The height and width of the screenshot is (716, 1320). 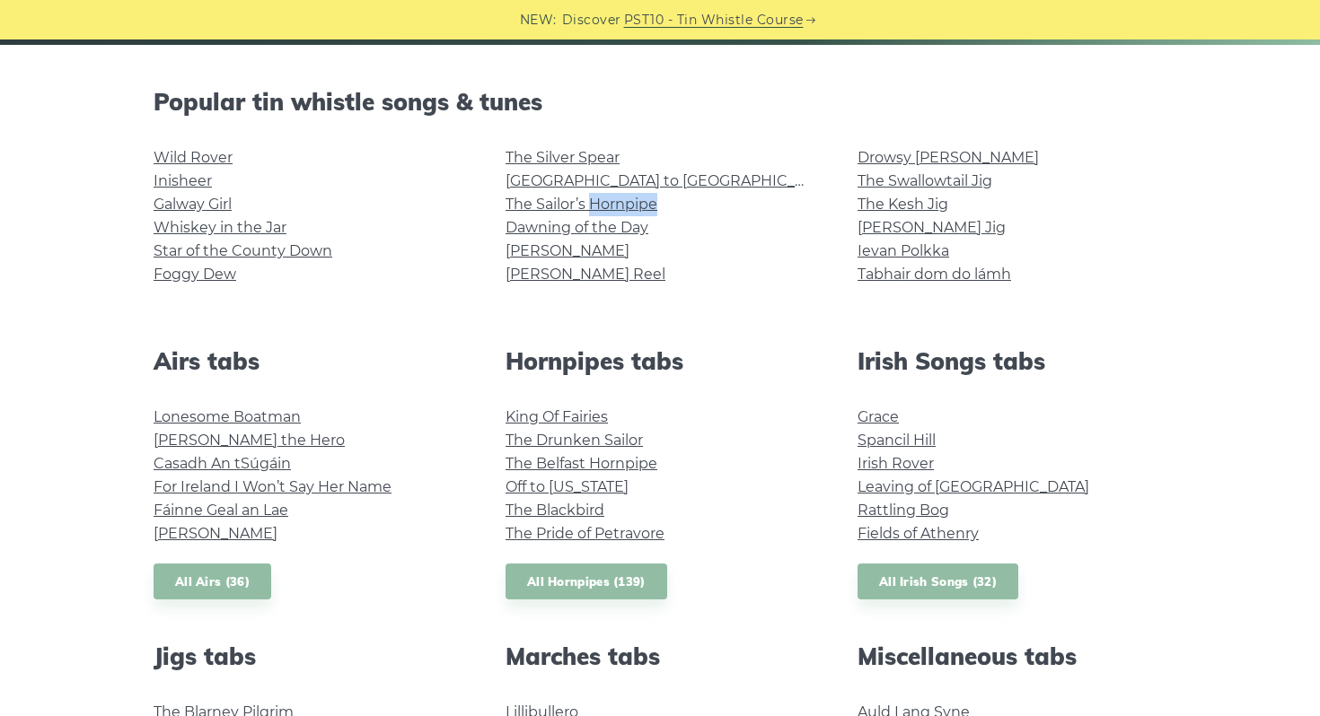 I want to click on h2: Hornpipes tabs, so click(x=660, y=361).